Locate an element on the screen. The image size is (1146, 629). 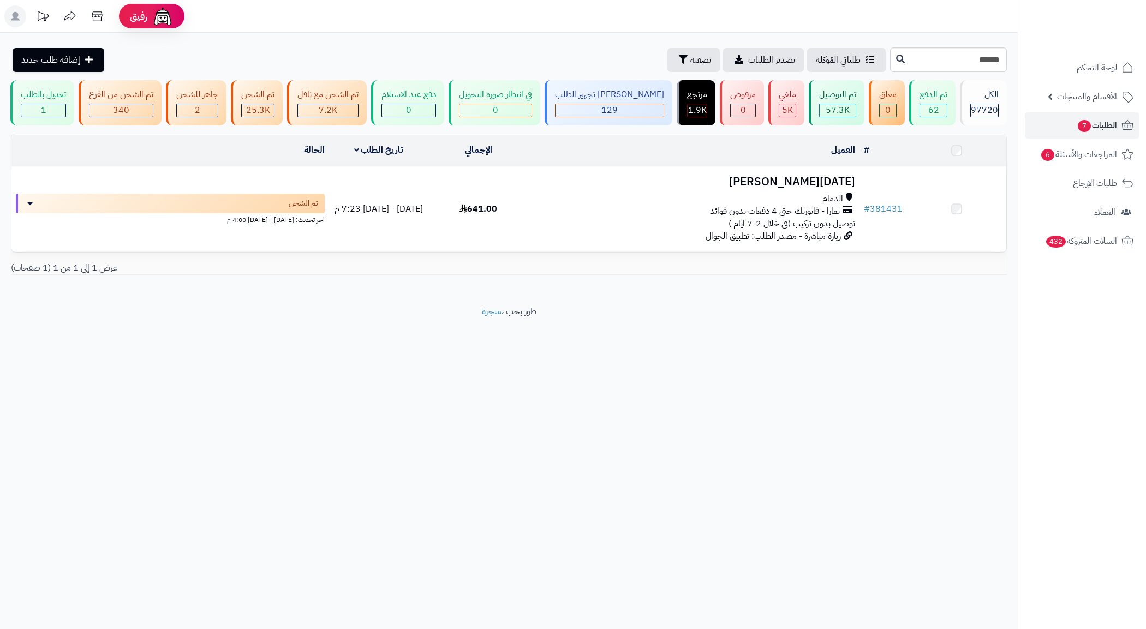
div: تم الشحن من الفرع is located at coordinates (121, 94).